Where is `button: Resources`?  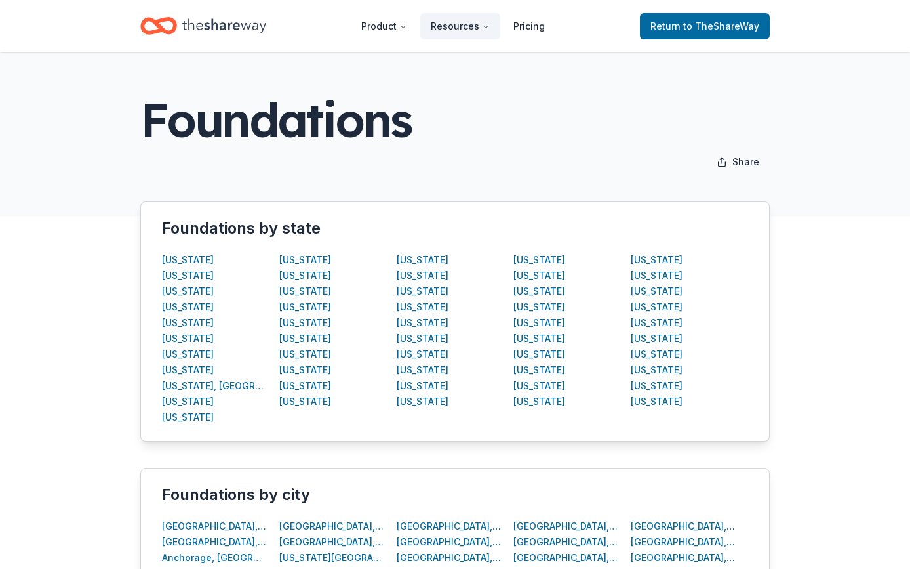
button: Resources is located at coordinates (460, 26).